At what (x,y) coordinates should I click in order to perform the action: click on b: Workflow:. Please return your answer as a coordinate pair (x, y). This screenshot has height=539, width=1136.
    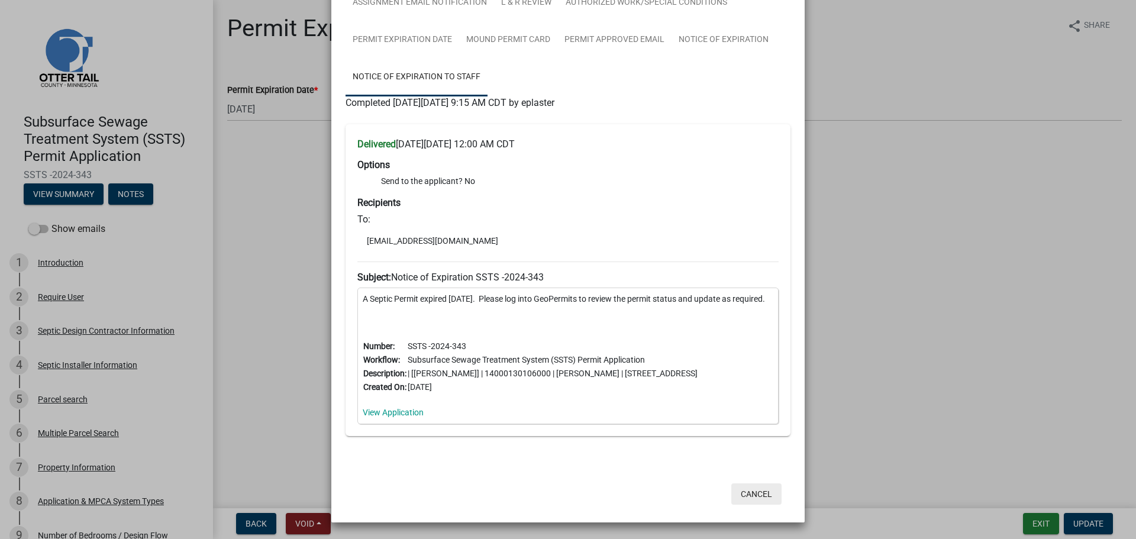
    Looking at the image, I should click on (382, 360).